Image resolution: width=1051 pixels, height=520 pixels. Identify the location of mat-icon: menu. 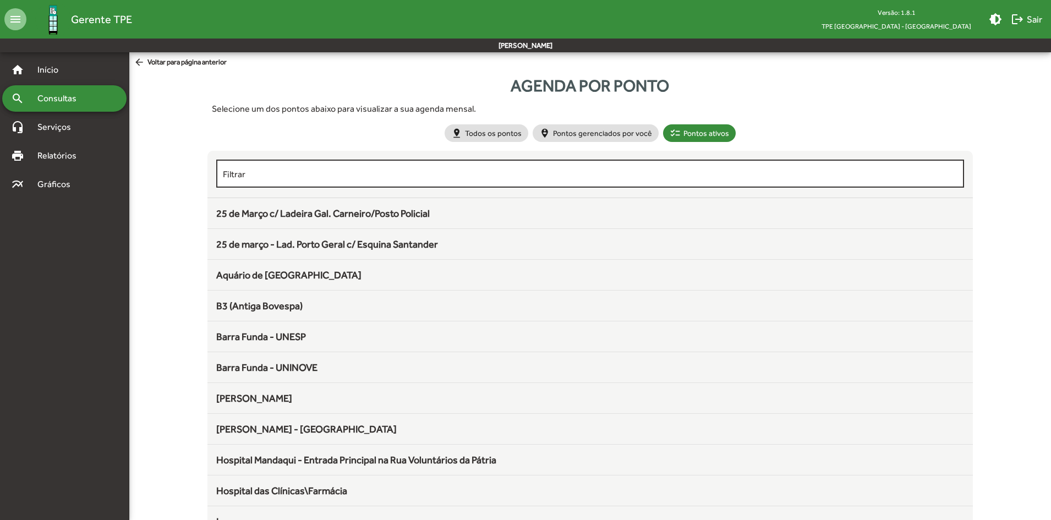
(15, 19).